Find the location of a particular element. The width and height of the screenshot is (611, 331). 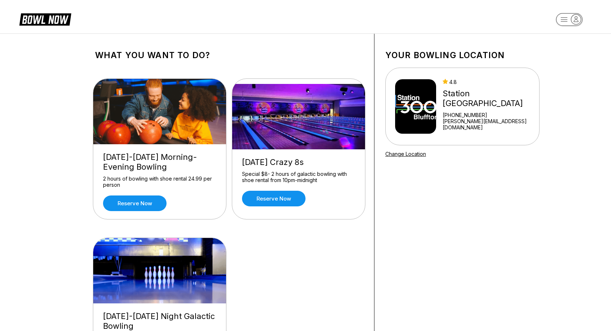

div: 2 hours of bowling with shoe rental 24.99 per person is located at coordinates (160, 181).